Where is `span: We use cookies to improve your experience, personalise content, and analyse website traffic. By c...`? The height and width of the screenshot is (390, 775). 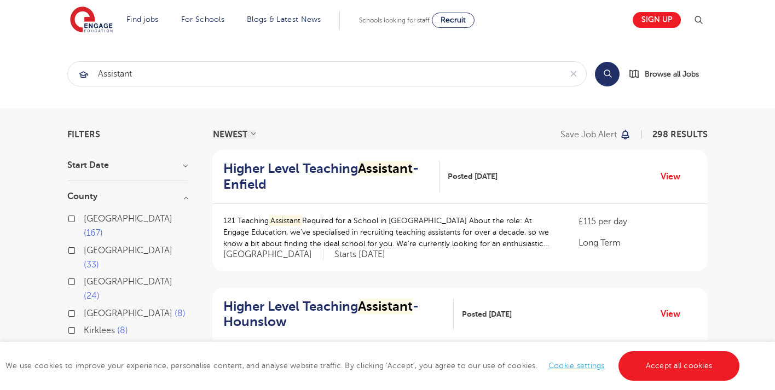
span: We use cookies to improve your experience, personalise content, and analyse website traffic. By c... is located at coordinates (374, 365).